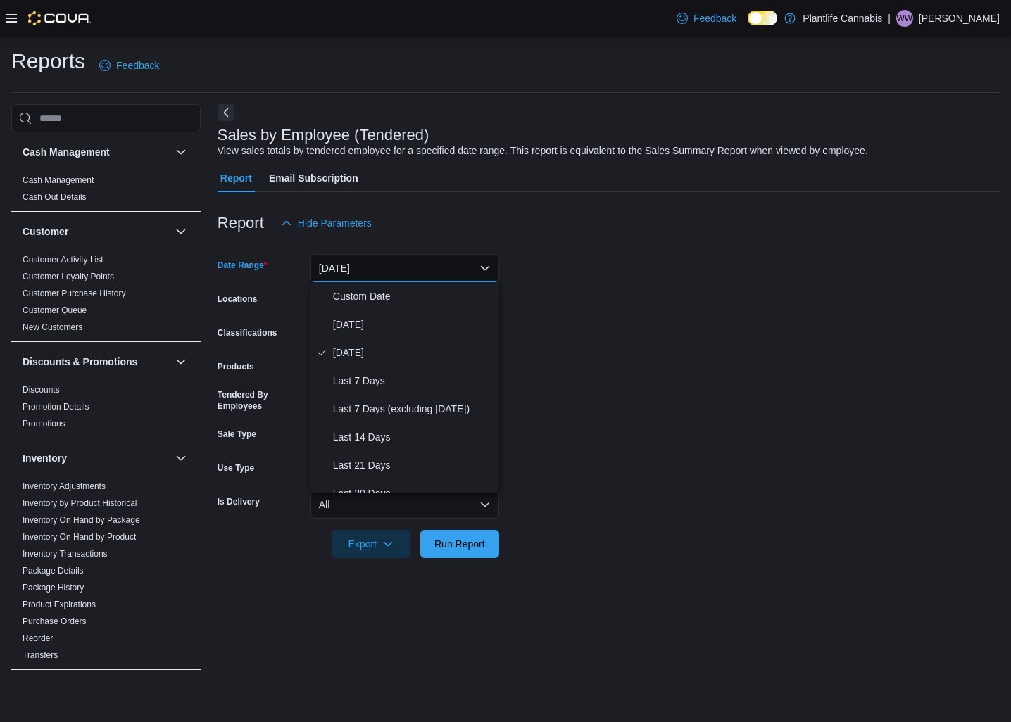 The height and width of the screenshot is (722, 1011). I want to click on h3: Sales by Employee (Tendered), so click(323, 135).